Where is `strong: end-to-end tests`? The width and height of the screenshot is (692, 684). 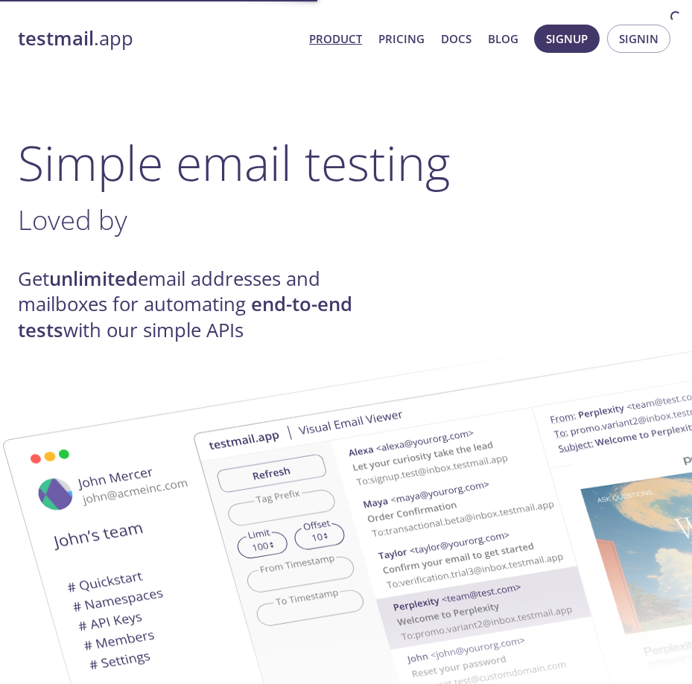 strong: end-to-end tests is located at coordinates (185, 316).